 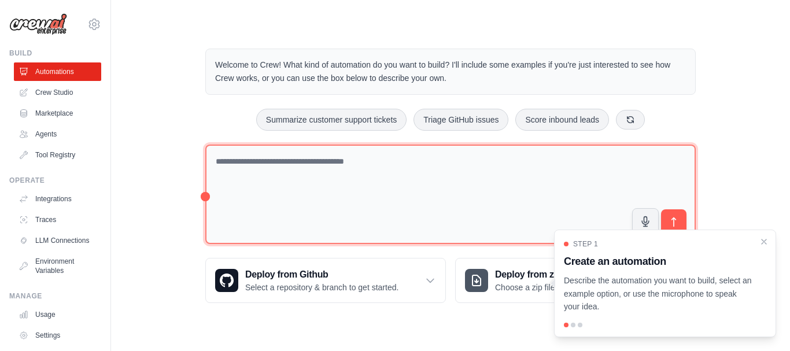 I want to click on button: Close walkthrough, so click(x=764, y=242).